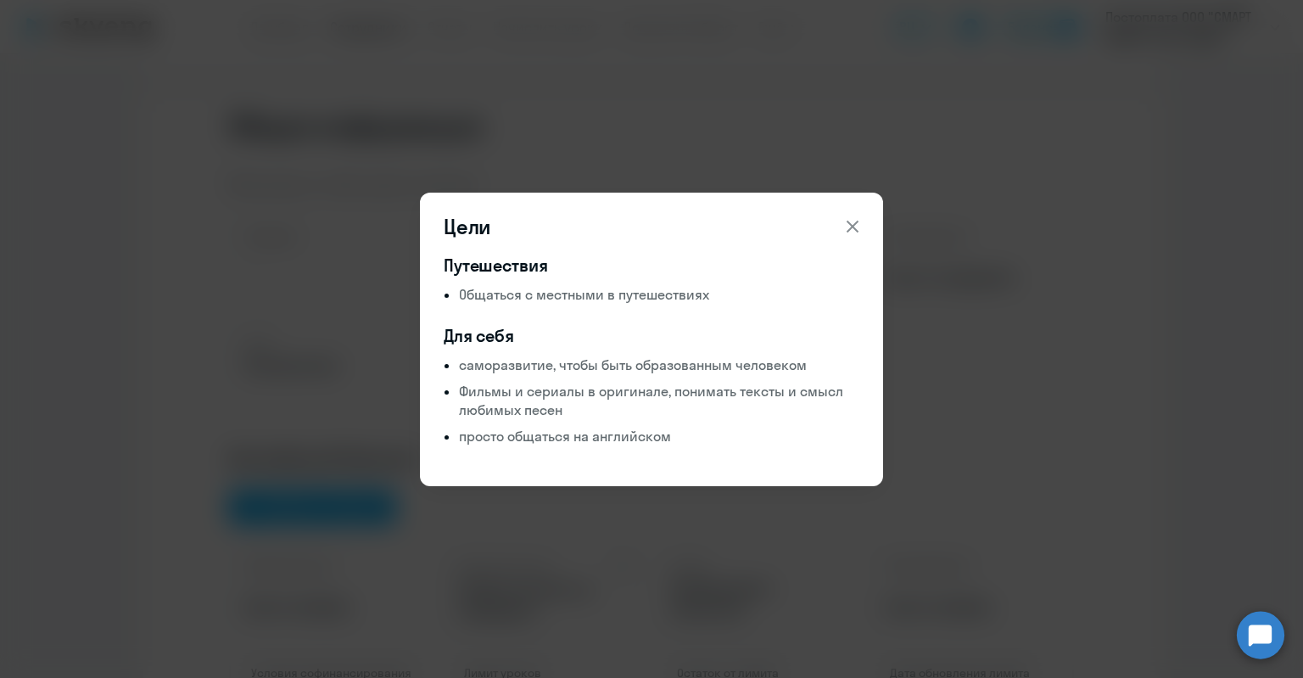 The width and height of the screenshot is (1303, 678). What do you see at coordinates (652, 227) in the screenshot?
I see `header: Цели` at bounding box center [652, 227].